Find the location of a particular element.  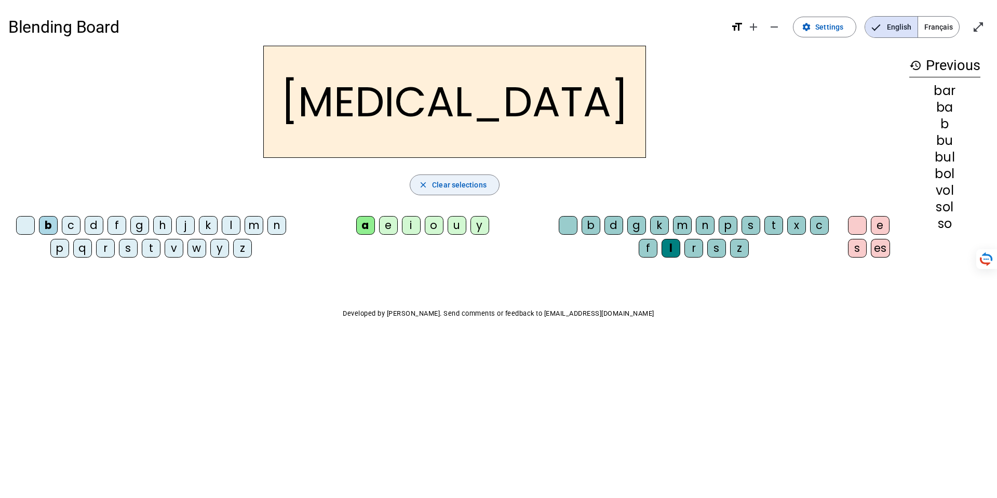

div: q is located at coordinates (83, 248).